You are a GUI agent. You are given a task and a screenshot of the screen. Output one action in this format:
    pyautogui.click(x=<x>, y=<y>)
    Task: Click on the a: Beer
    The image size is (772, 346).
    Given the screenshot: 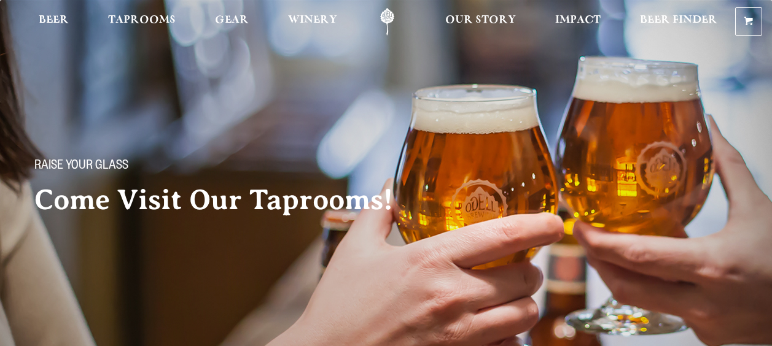 What is the action you would take?
    pyautogui.click(x=53, y=21)
    